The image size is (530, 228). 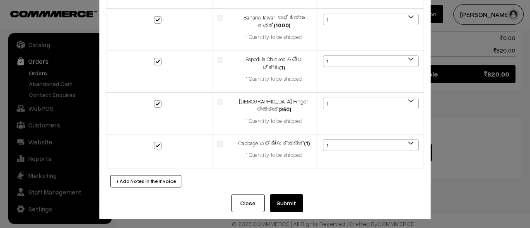 I want to click on button: + Add Notes in the Invoice, so click(x=146, y=181).